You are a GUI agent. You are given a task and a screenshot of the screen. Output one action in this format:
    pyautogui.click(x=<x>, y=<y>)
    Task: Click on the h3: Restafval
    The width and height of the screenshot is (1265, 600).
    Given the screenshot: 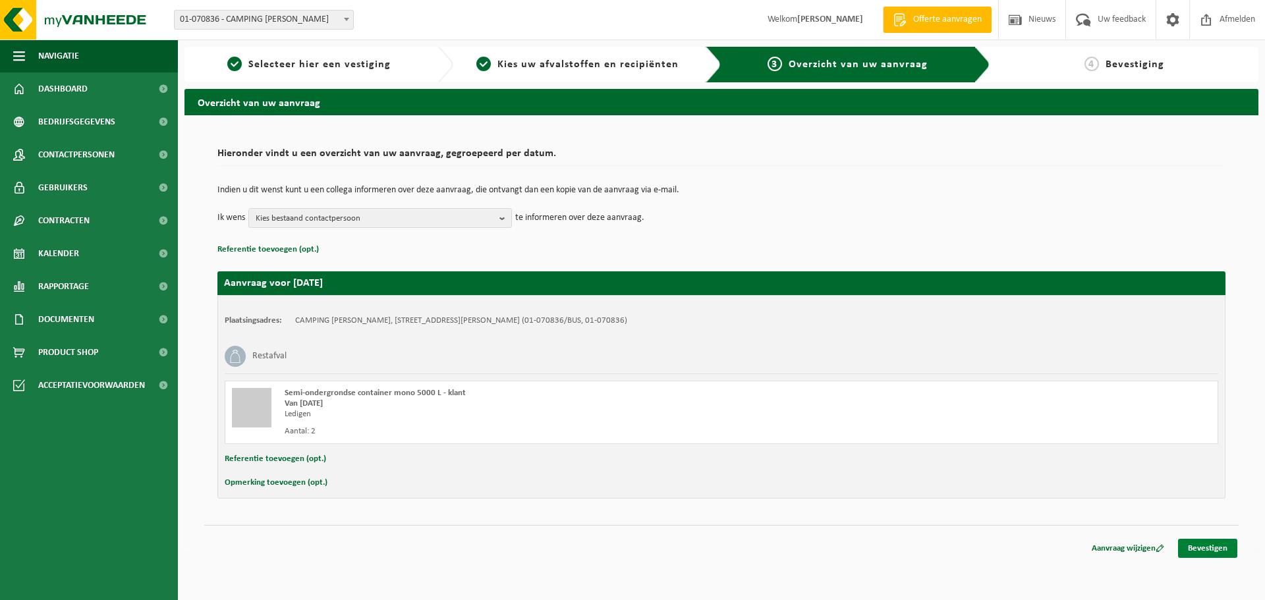 What is the action you would take?
    pyautogui.click(x=269, y=356)
    